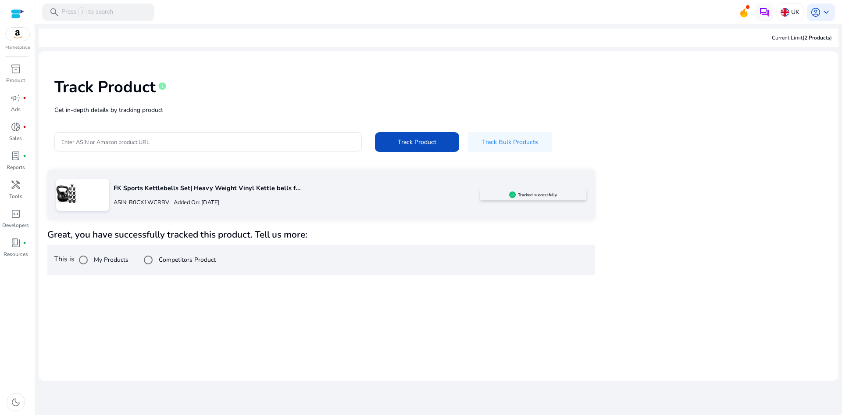  I want to click on span: dark_mode, so click(16, 402).